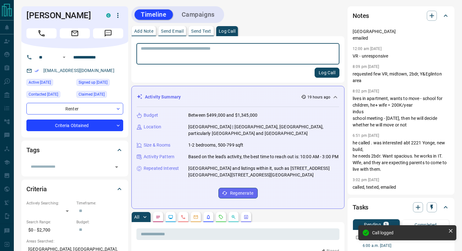 The image size is (462, 251). Describe the element at coordinates (100, 83) in the screenshot. I see `div: Tue Sep 17 2019` at that location.